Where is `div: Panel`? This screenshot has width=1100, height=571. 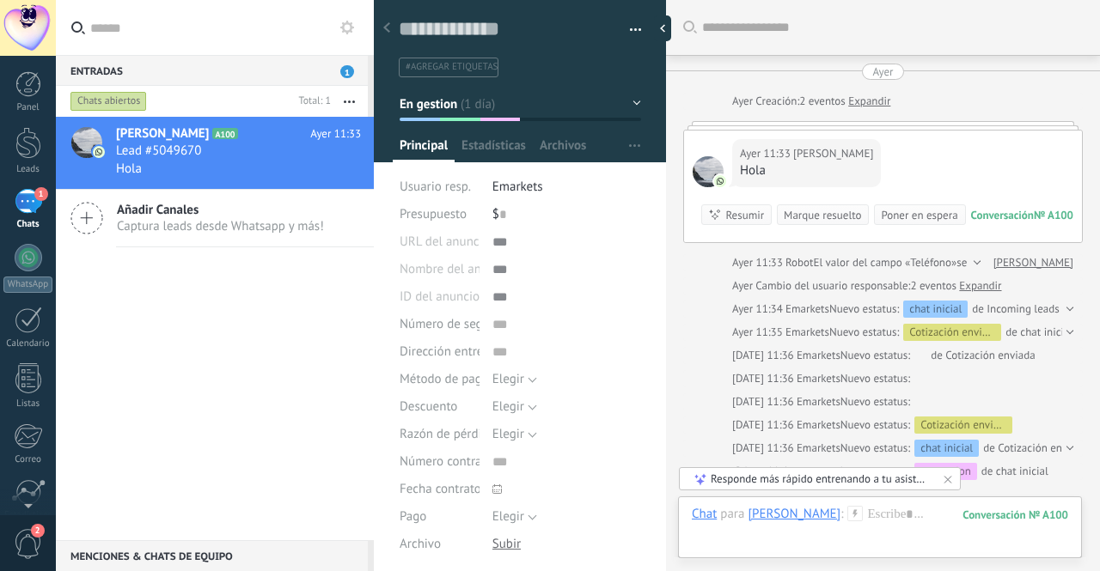
div: Panel is located at coordinates (28, 107).